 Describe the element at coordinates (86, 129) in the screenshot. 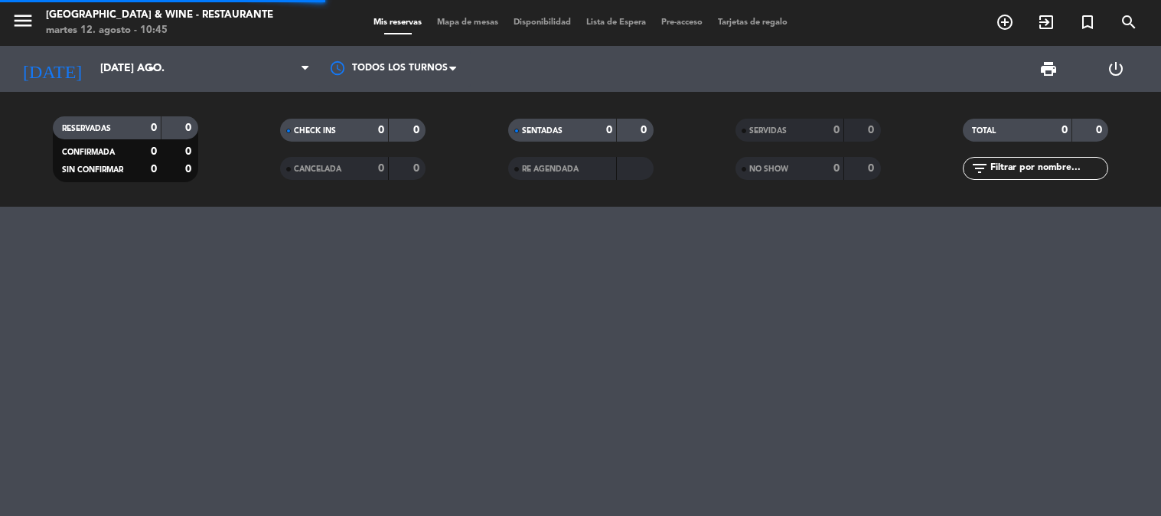

I see `span: RESERVADAS` at that location.